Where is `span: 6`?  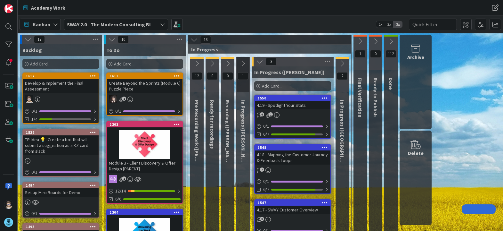 span: 6 is located at coordinates (262, 114).